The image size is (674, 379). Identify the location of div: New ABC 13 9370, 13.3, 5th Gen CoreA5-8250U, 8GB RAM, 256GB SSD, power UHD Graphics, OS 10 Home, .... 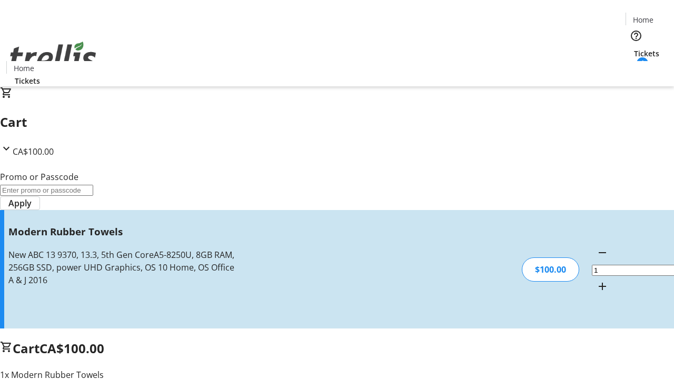
(123, 268).